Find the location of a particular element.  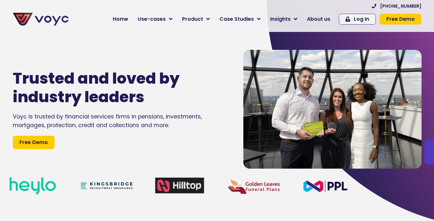

span: Product is located at coordinates (193, 19).